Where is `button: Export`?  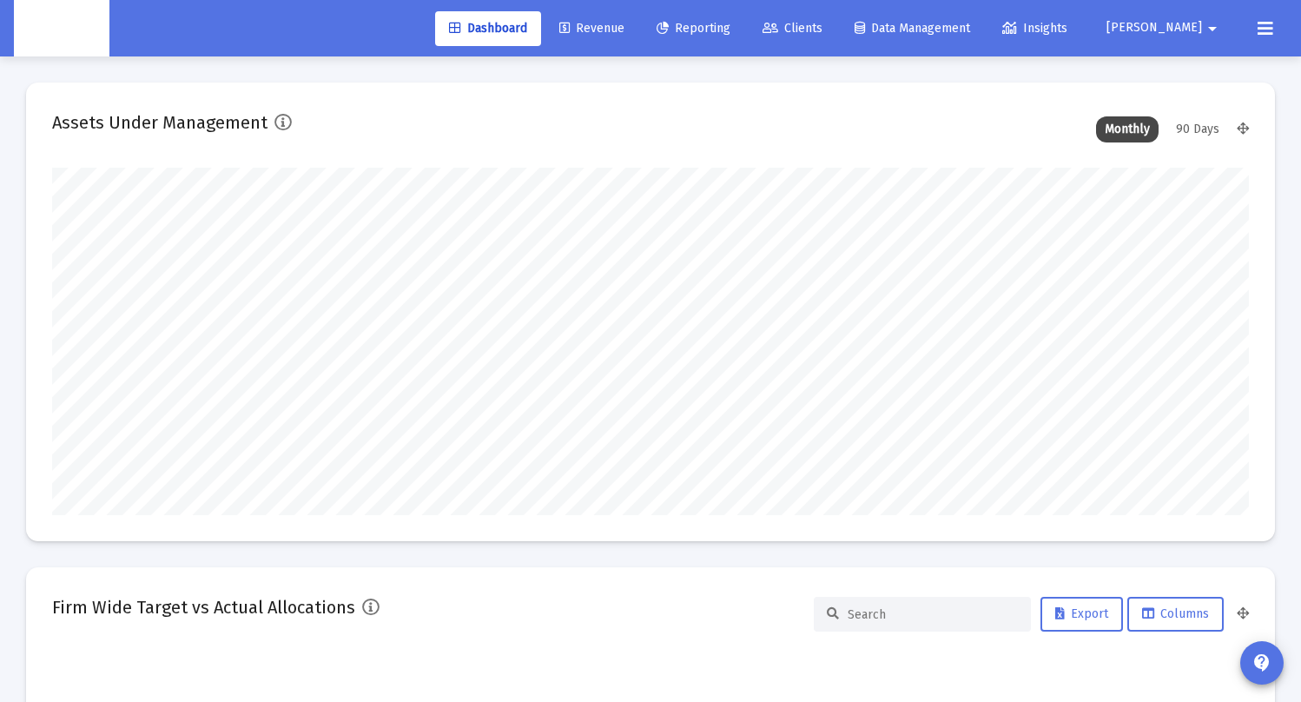 button: Export is located at coordinates (1081, 614).